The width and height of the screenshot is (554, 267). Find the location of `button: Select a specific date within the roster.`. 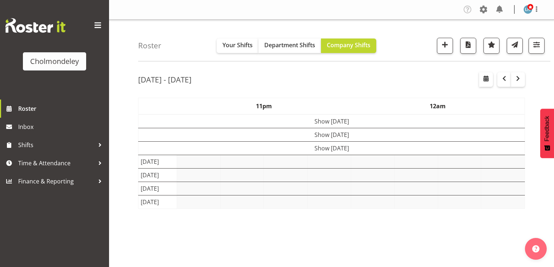

button: Select a specific date within the roster. is located at coordinates (486, 80).